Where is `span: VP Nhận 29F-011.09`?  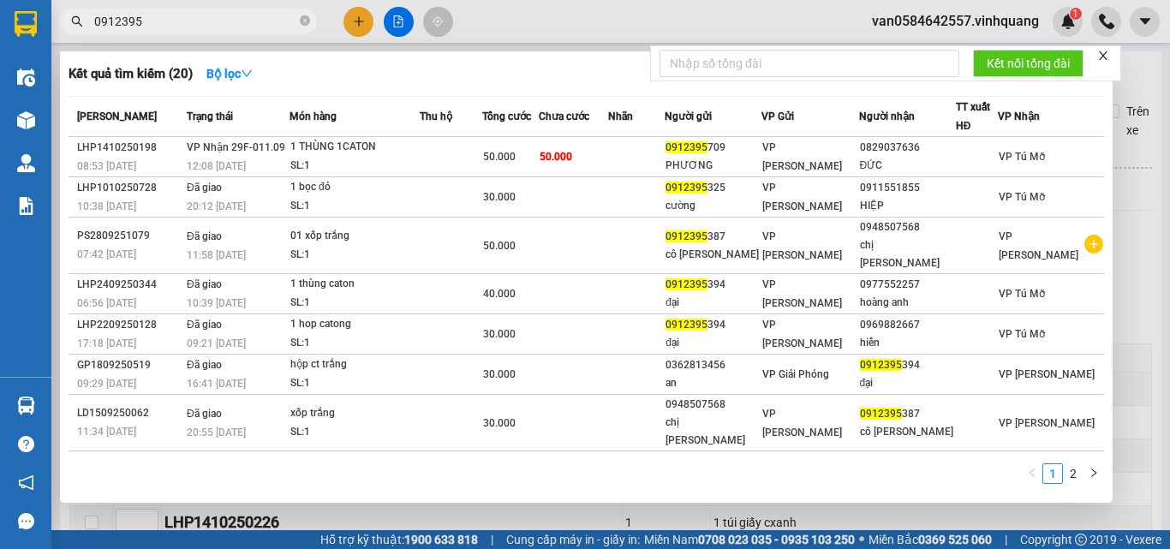
span: VP Nhận 29F-011.09 is located at coordinates (236, 147).